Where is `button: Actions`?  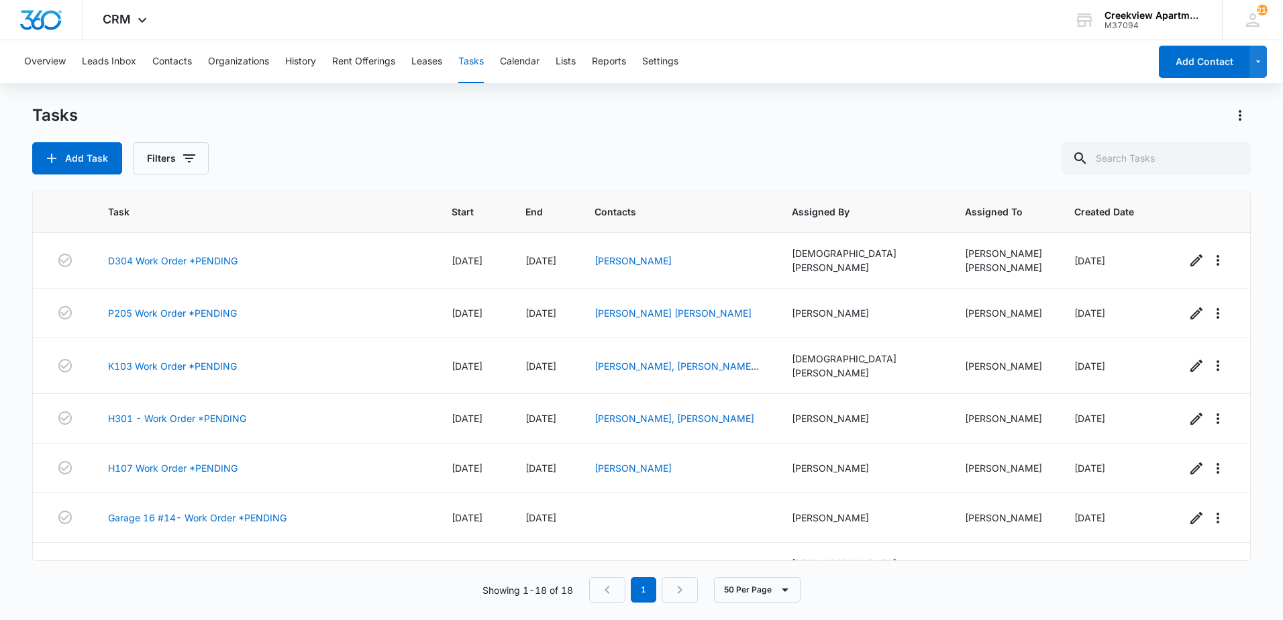
button: Actions is located at coordinates (1240, 115).